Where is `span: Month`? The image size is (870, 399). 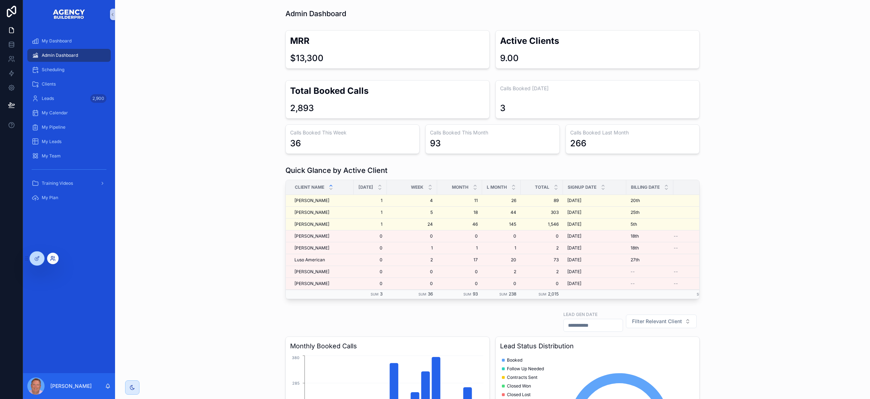
span: Month is located at coordinates (460, 187).